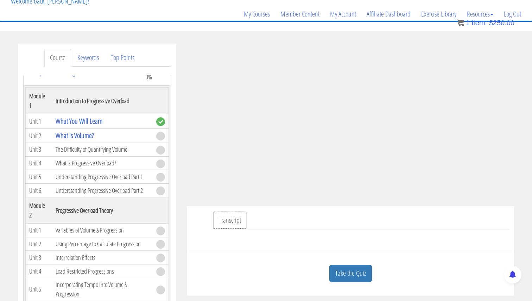  Describe the element at coordinates (88, 58) in the screenshot. I see `a: Keywords` at that location.